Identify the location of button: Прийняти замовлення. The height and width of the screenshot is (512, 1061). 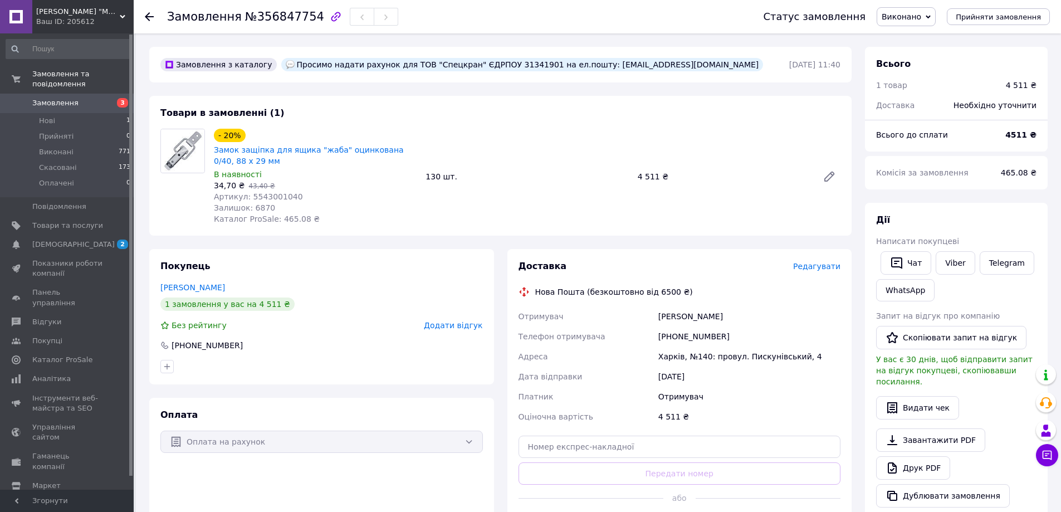
(998, 17).